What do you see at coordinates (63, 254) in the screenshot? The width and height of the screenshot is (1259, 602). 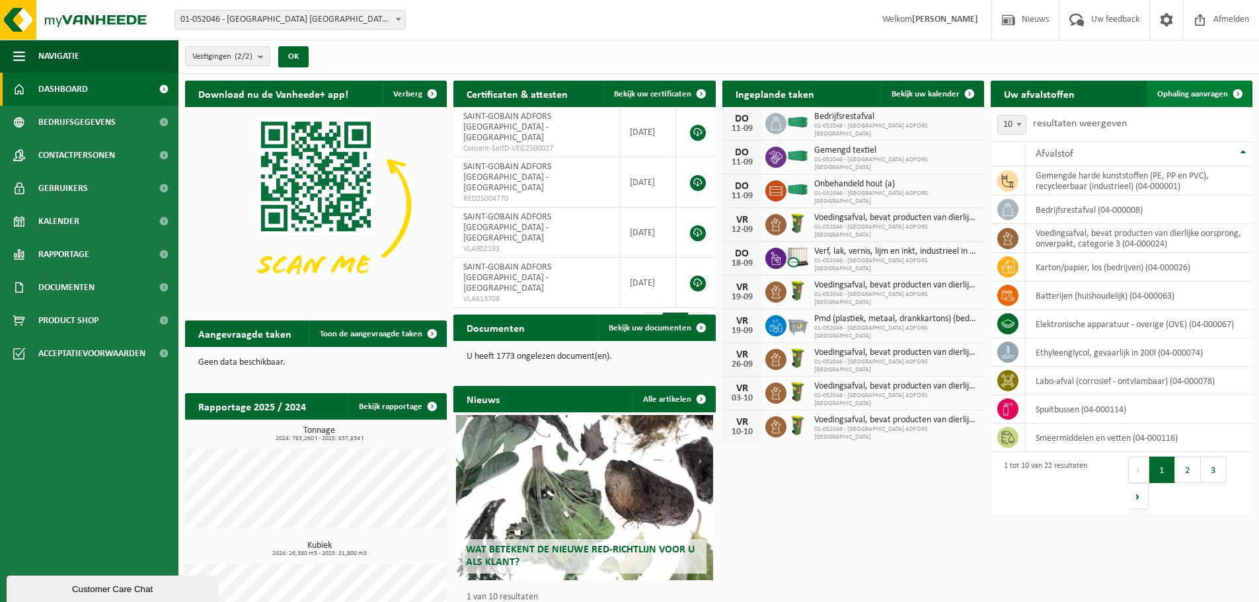 I see `span: Rapportage` at bounding box center [63, 254].